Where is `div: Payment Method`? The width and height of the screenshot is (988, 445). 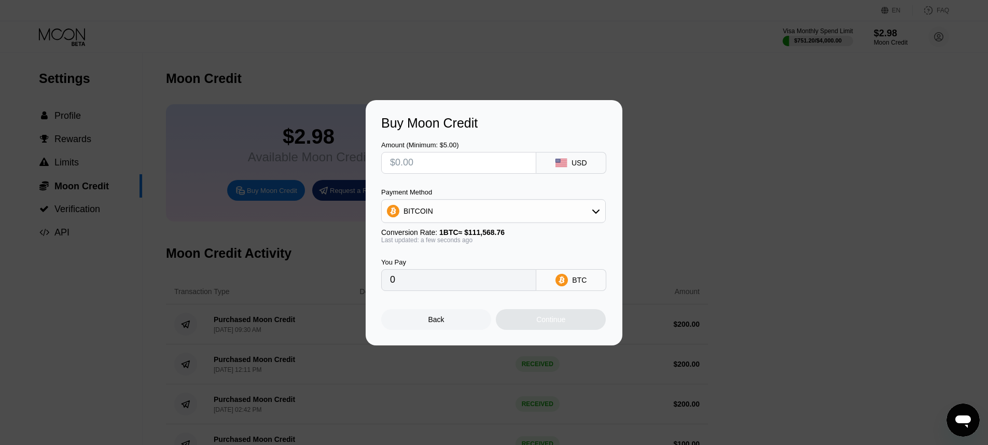 div: Payment Method is located at coordinates (493, 192).